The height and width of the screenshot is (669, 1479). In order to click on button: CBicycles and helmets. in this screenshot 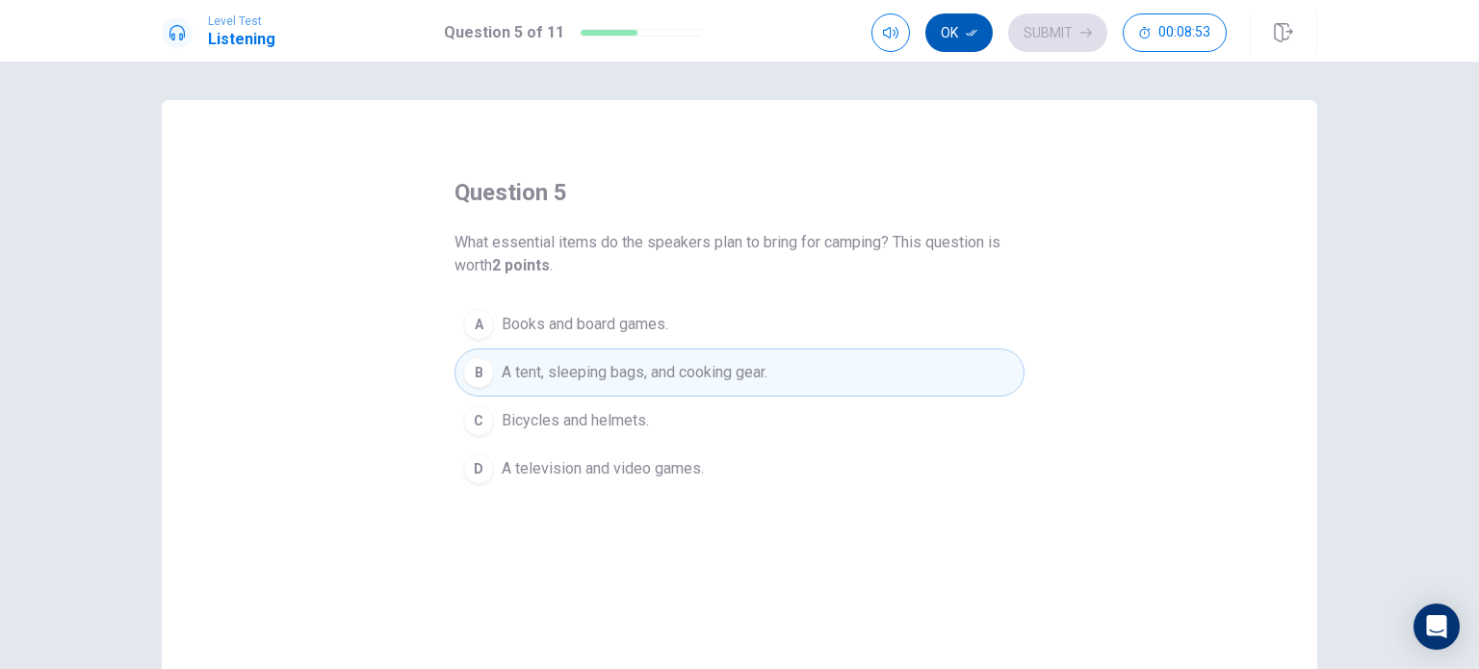, I will do `click(739, 421)`.